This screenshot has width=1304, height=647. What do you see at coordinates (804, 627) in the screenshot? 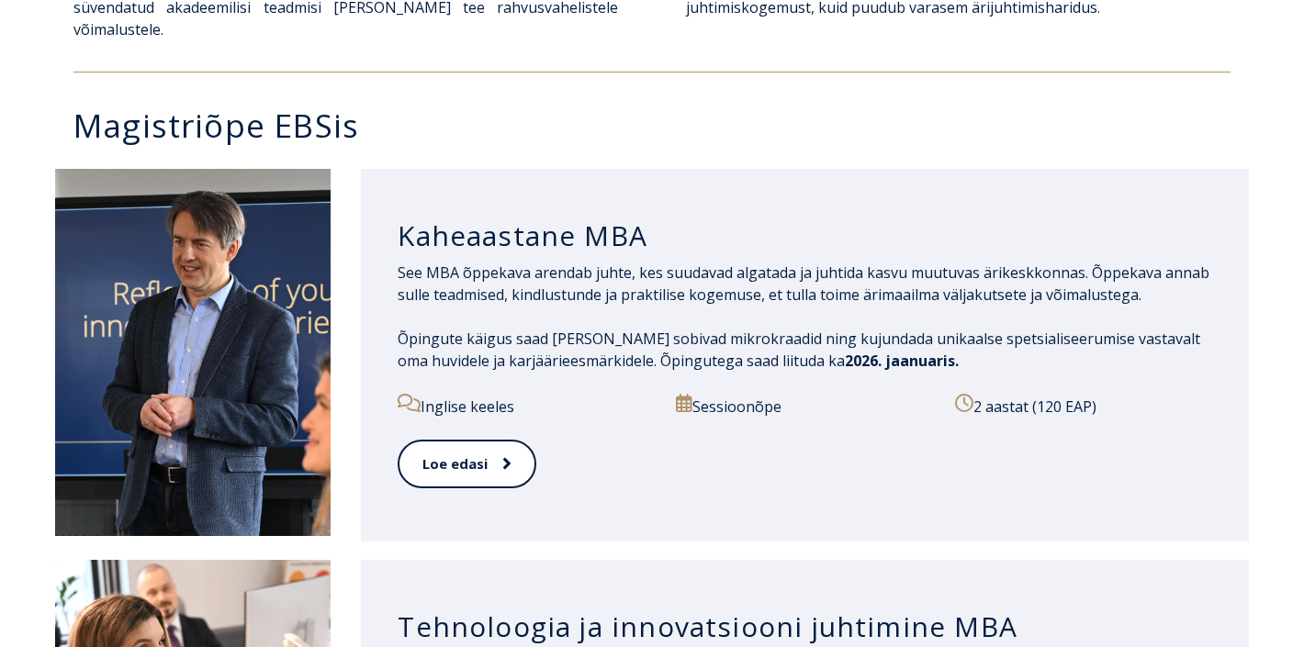
I see `h3: Tehnoloogia ja innovatsiooni juhtimine MBA` at bounding box center [804, 627].